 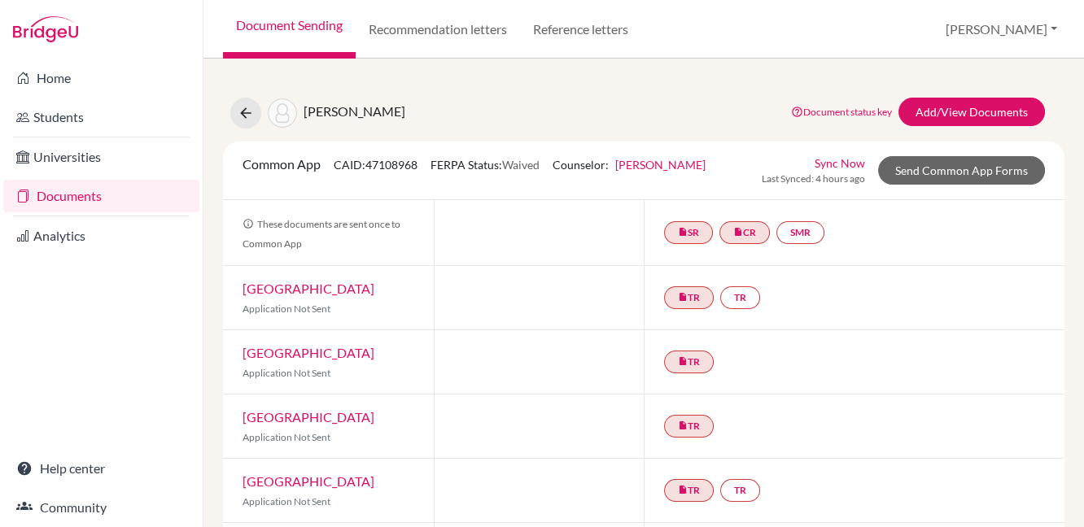 What do you see at coordinates (485, 164) in the screenshot?
I see `span: FERPA Status:` at bounding box center [485, 164].